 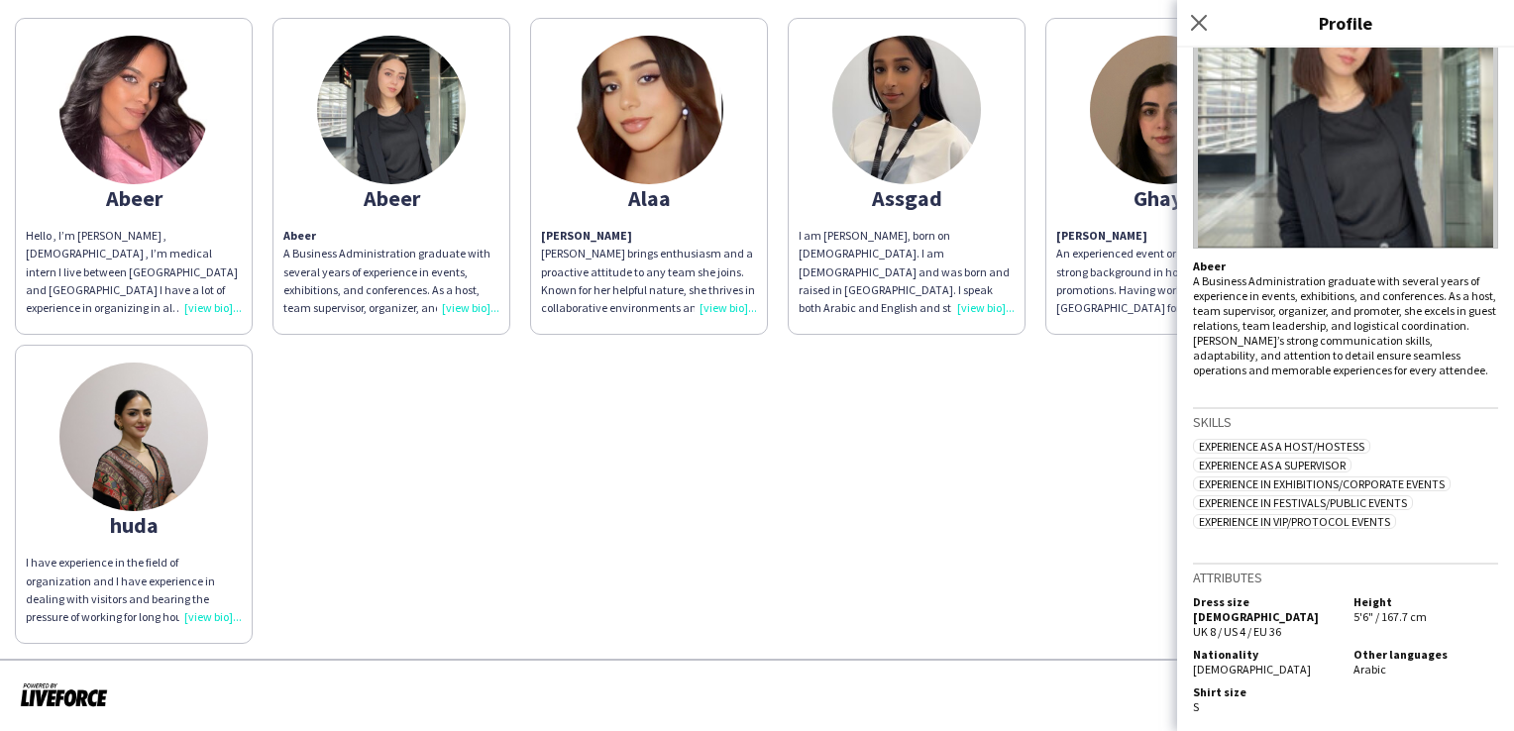 What do you see at coordinates (391, 110) in the screenshot?
I see `img: thumb-688fcbd482ad3.jpeg` at bounding box center [391, 110].